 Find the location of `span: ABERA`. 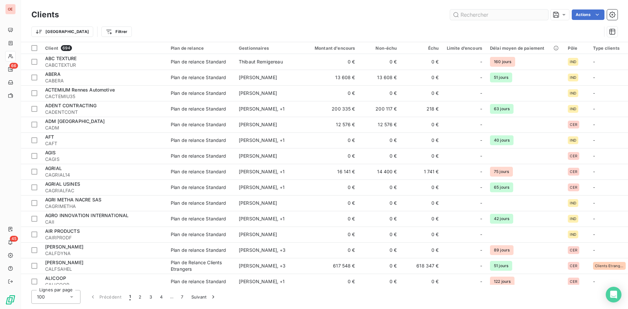

span: ABERA is located at coordinates (53, 74).